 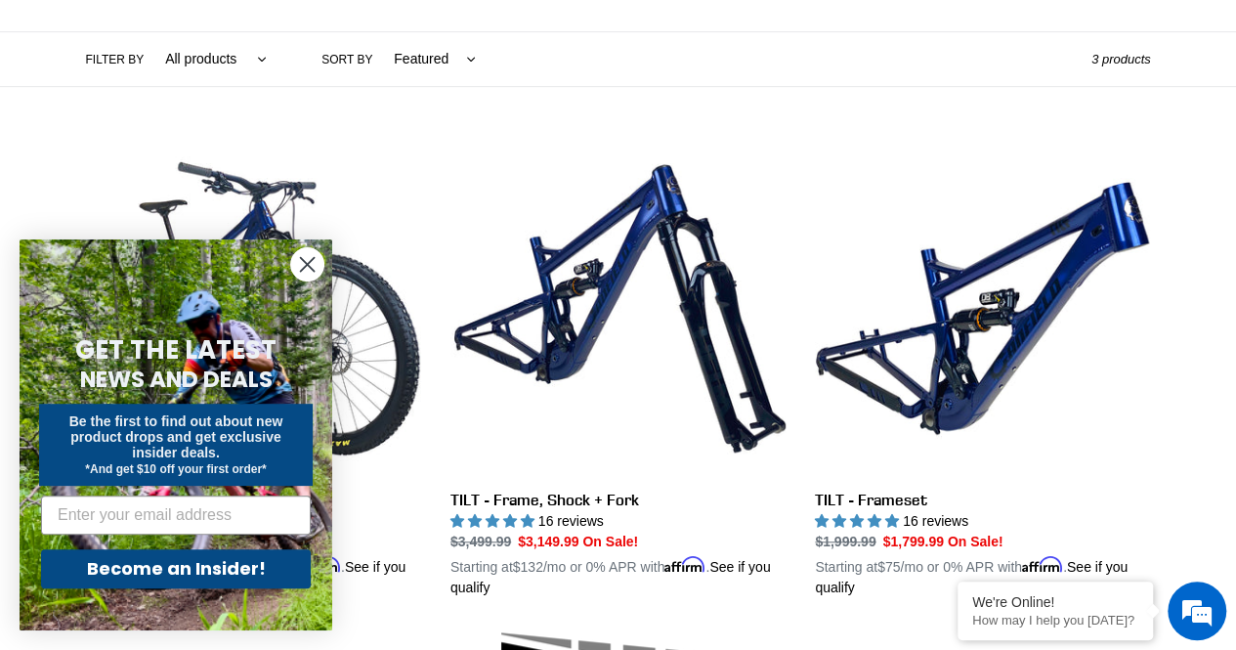 I want to click on label: Sort by, so click(x=347, y=60).